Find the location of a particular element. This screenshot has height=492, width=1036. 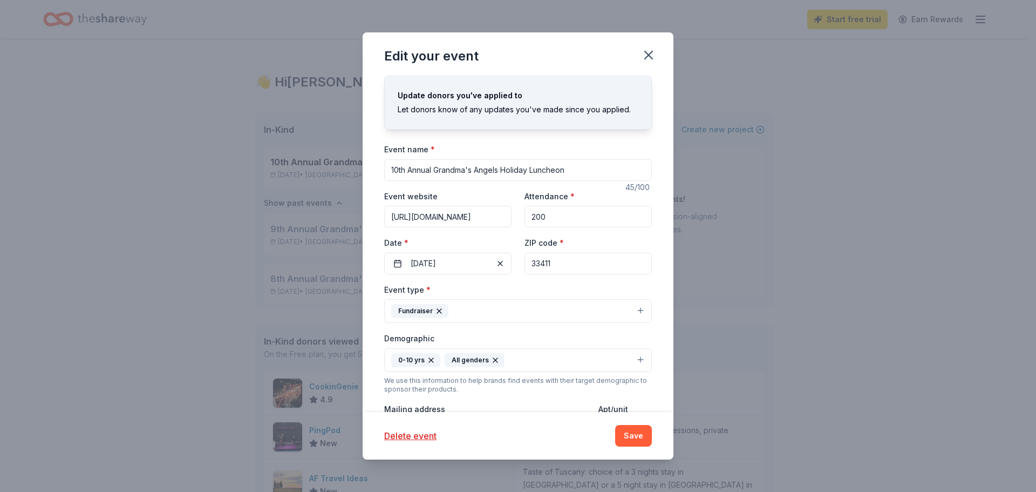

label: ZIP code is located at coordinates (544, 243).